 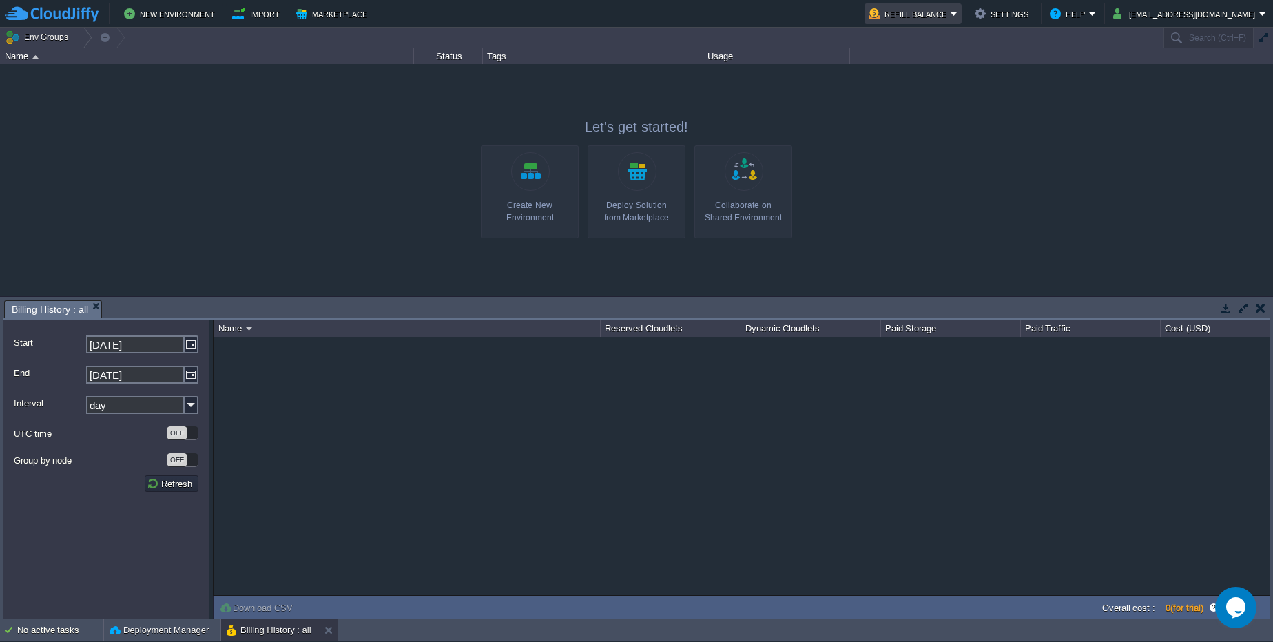 I want to click on button: Help, so click(x=1069, y=14).